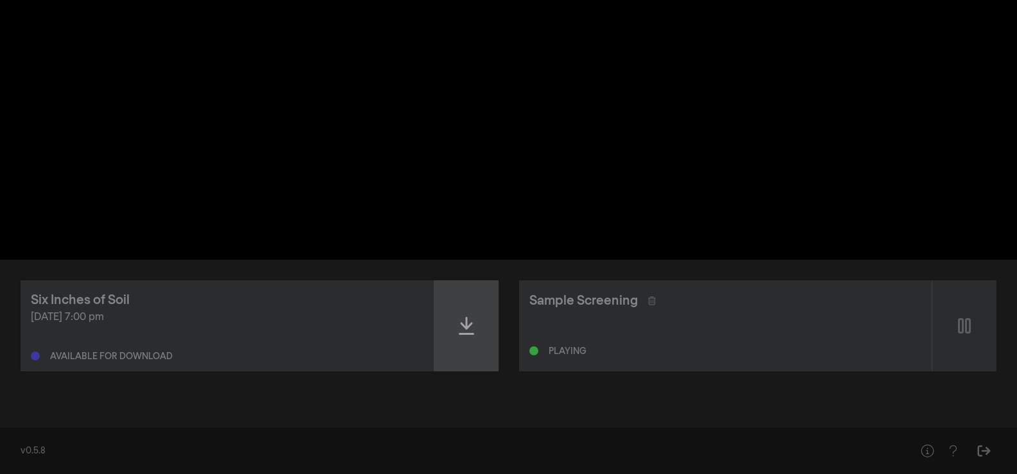 The width and height of the screenshot is (1017, 474). What do you see at coordinates (567, 352) in the screenshot?
I see `div: Playing` at bounding box center [567, 352].